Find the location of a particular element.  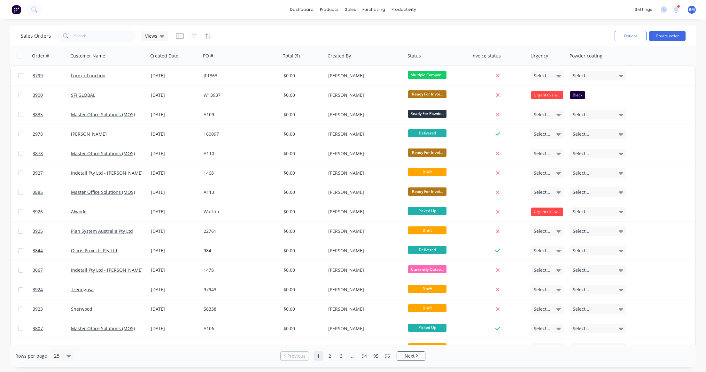

div: A110 is located at coordinates (239, 154).